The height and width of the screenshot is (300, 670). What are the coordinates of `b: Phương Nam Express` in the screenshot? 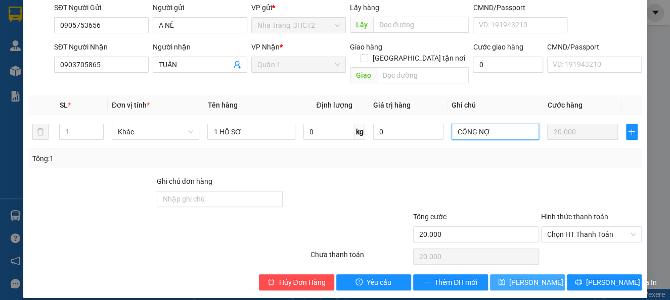 It's located at (34, 98).